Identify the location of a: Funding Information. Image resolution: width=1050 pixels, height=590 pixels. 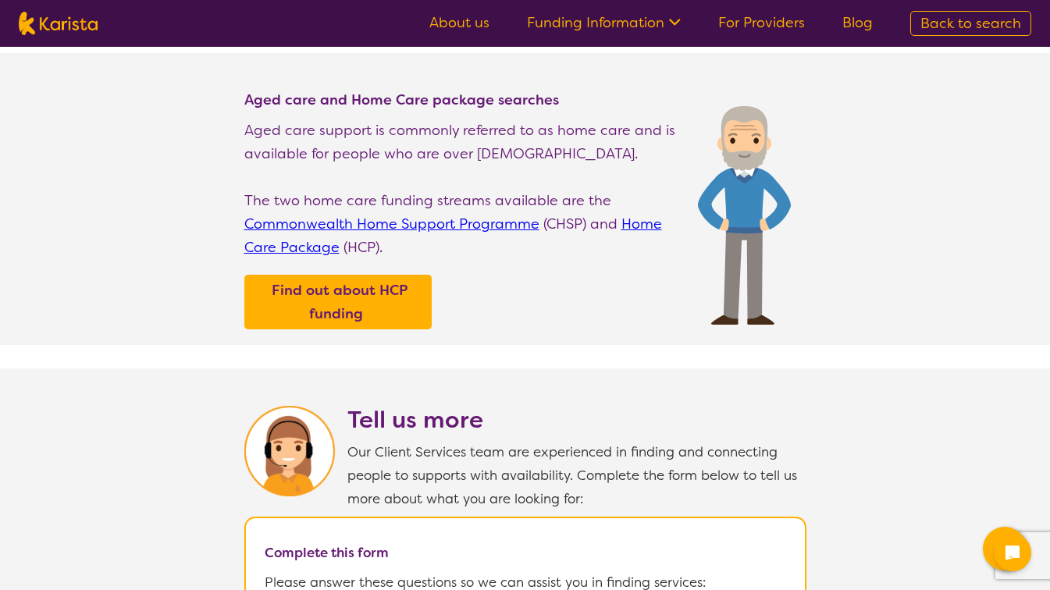
(604, 23).